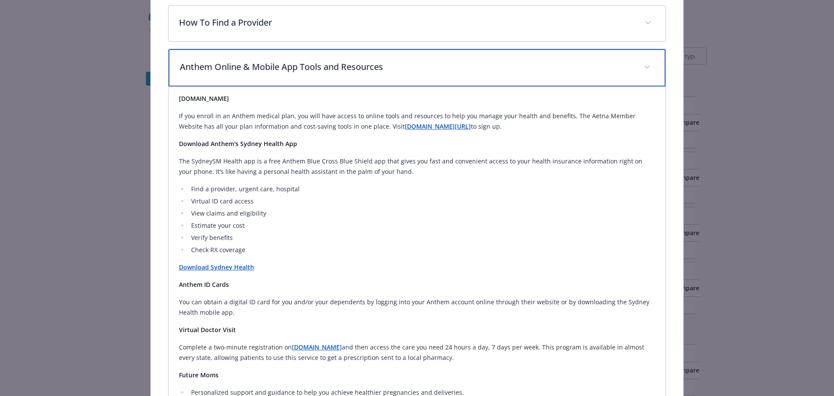  What do you see at coordinates (238, 143) in the screenshot?
I see `strong: Download Anthem's Sydney Health App` at bounding box center [238, 143].